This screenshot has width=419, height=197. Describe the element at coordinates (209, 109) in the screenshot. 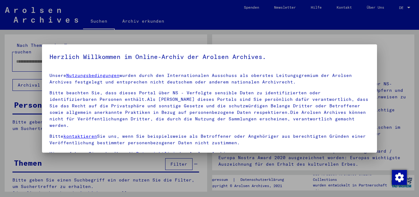

I see `p: Bitte beachten Sie, dass dieses Portal über NS - Verfolgte sensible Daten zu identifizierten oder...` at that location.